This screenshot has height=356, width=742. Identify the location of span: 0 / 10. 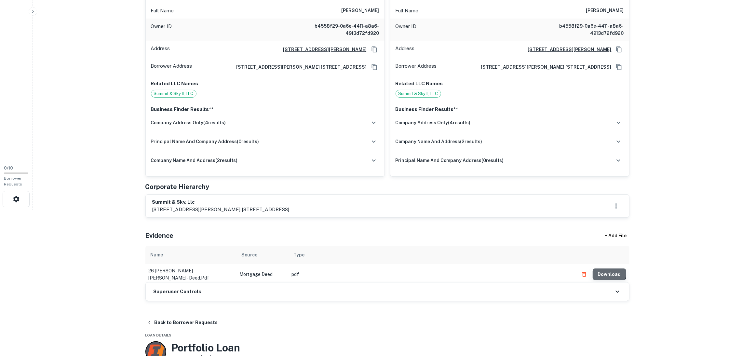
(8, 168).